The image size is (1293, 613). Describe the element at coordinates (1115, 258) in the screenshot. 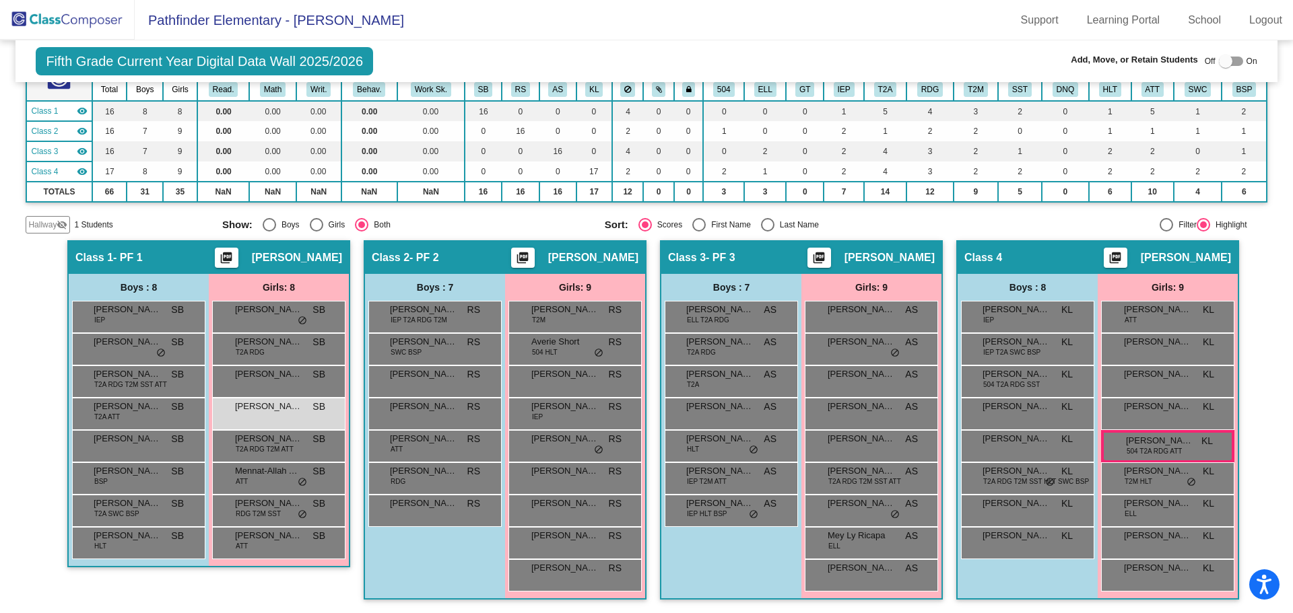

I see `button: Print Students Details` at that location.